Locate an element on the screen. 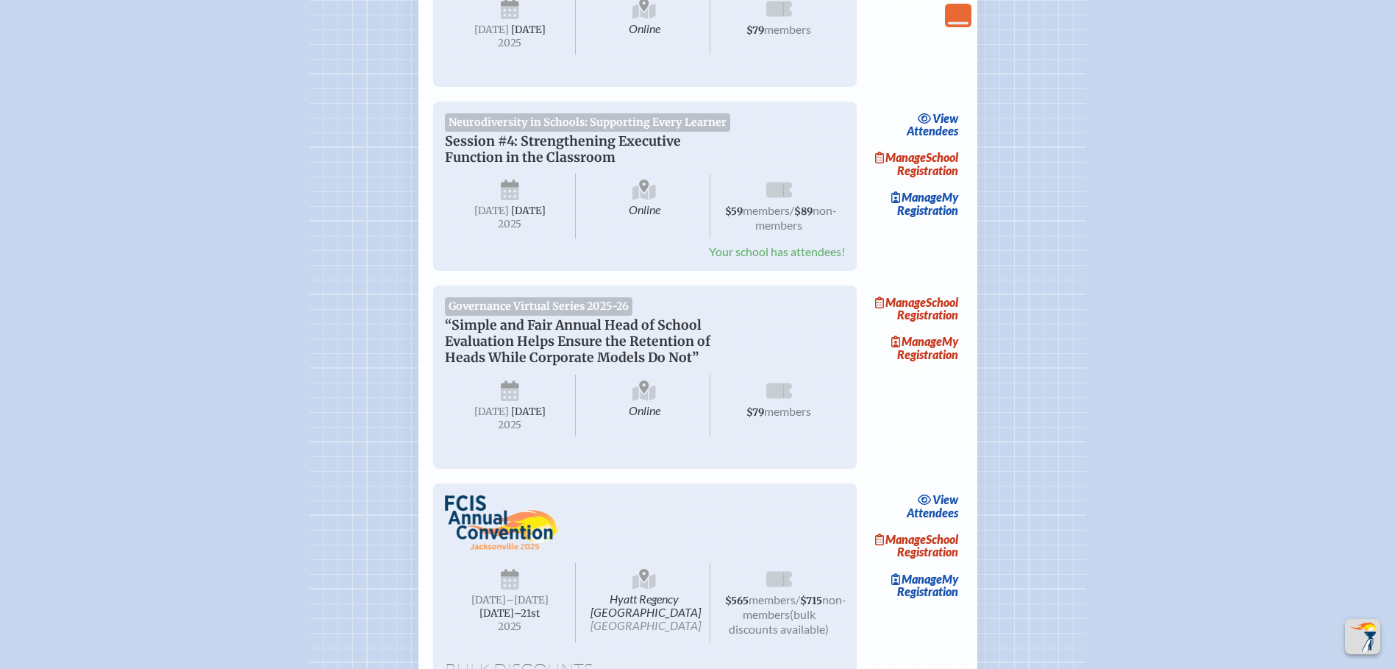  span: $565 is located at coordinates (737, 600).